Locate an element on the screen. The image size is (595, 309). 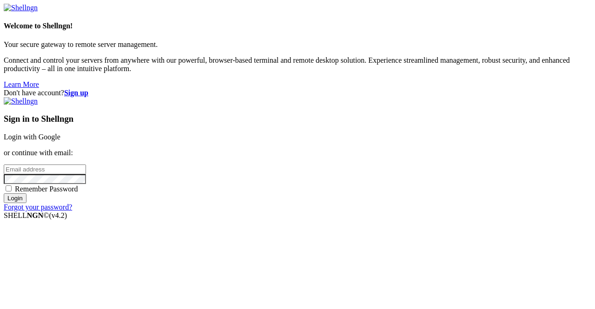
p: Your secure gateway to remote server management. is located at coordinates (297, 45).